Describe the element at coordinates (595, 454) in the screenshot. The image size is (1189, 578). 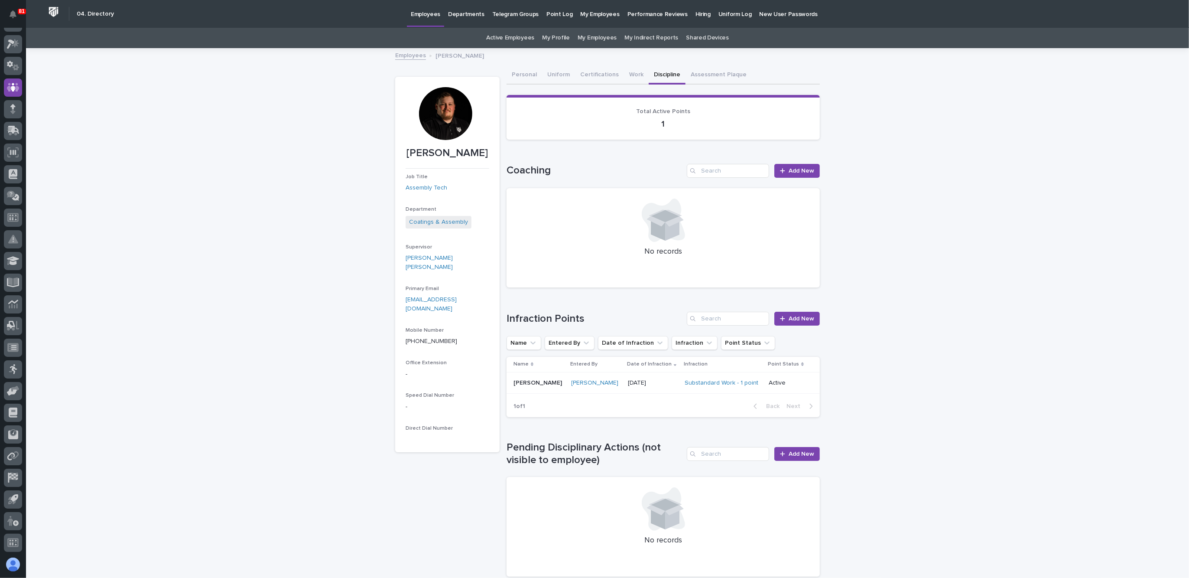
I see `h1: Pending Disciplinary Actions (not visible to employee)` at that location.